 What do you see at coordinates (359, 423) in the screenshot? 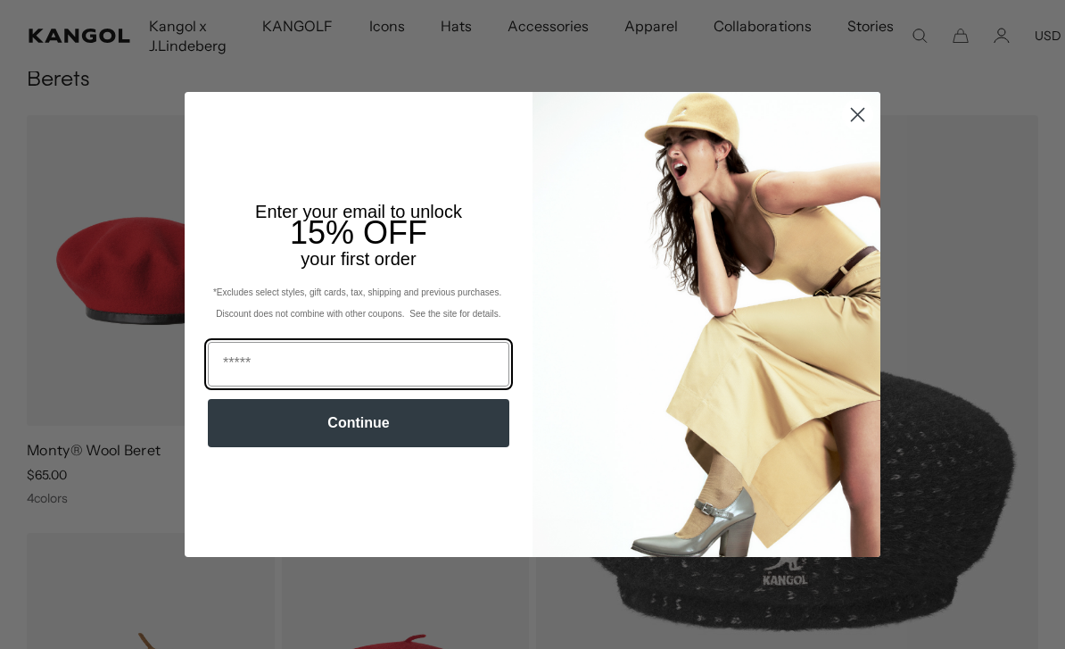
I see `button: Continue` at bounding box center [359, 423].